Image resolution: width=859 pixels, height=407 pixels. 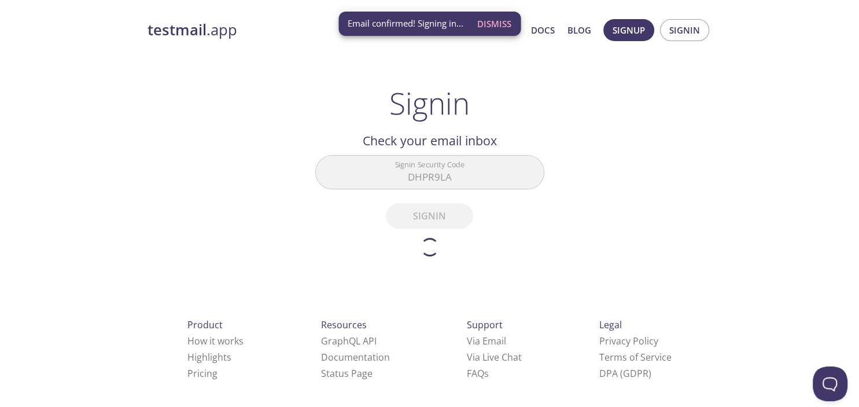 I want to click on a: testmail.app, so click(x=284, y=30).